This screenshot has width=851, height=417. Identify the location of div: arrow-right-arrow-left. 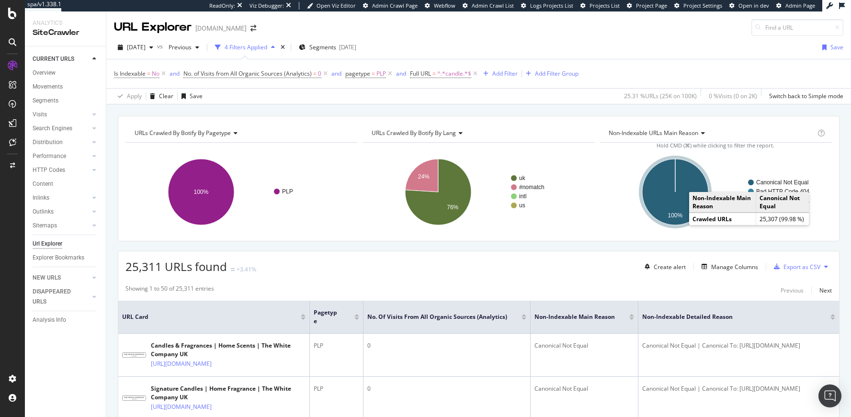
(253, 28).